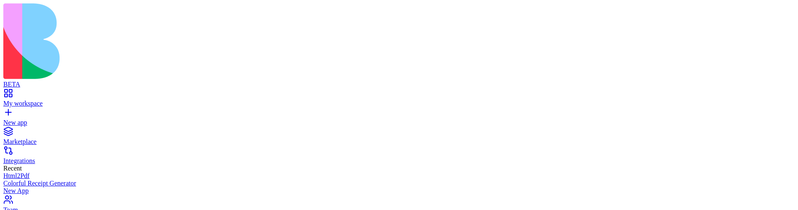  I want to click on div: BETA, so click(399, 84).